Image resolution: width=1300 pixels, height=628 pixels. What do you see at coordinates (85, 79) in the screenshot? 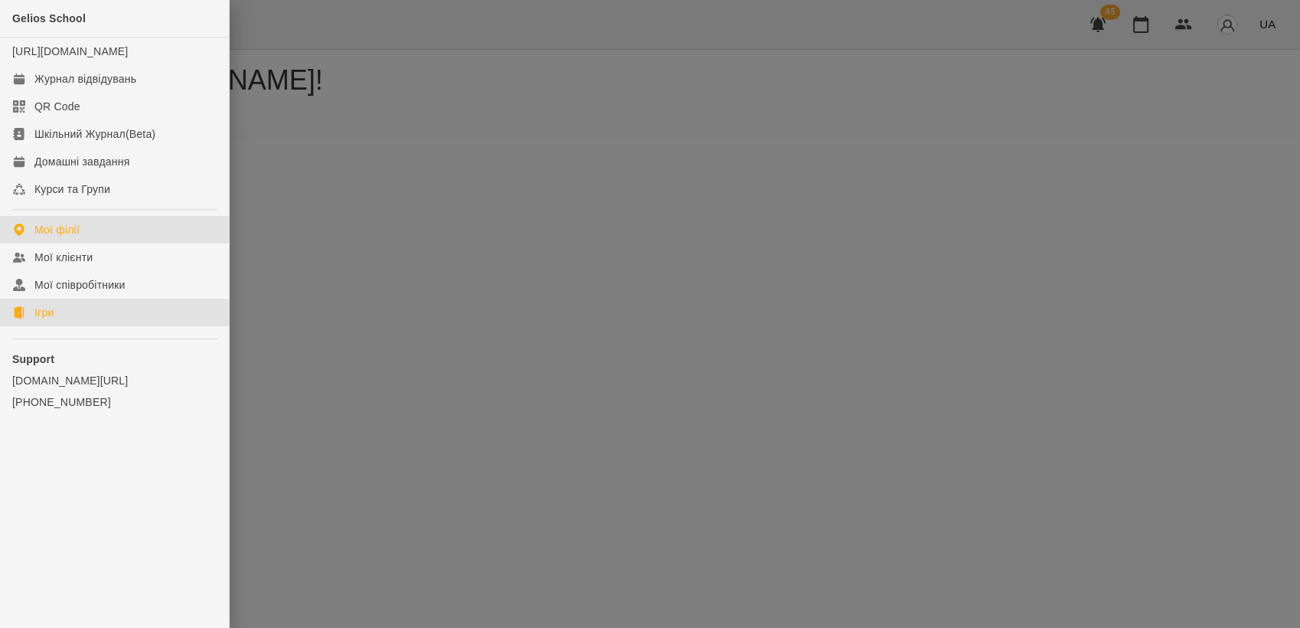
I see `div: Журнал відвідувань` at bounding box center [85, 79].